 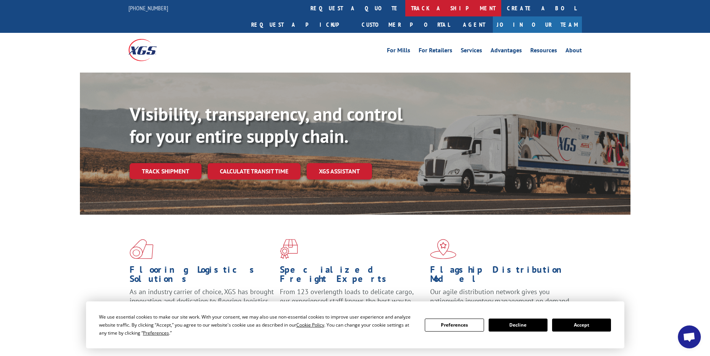 What do you see at coordinates (544, 52) in the screenshot?
I see `a: Resources` at bounding box center [544, 52].